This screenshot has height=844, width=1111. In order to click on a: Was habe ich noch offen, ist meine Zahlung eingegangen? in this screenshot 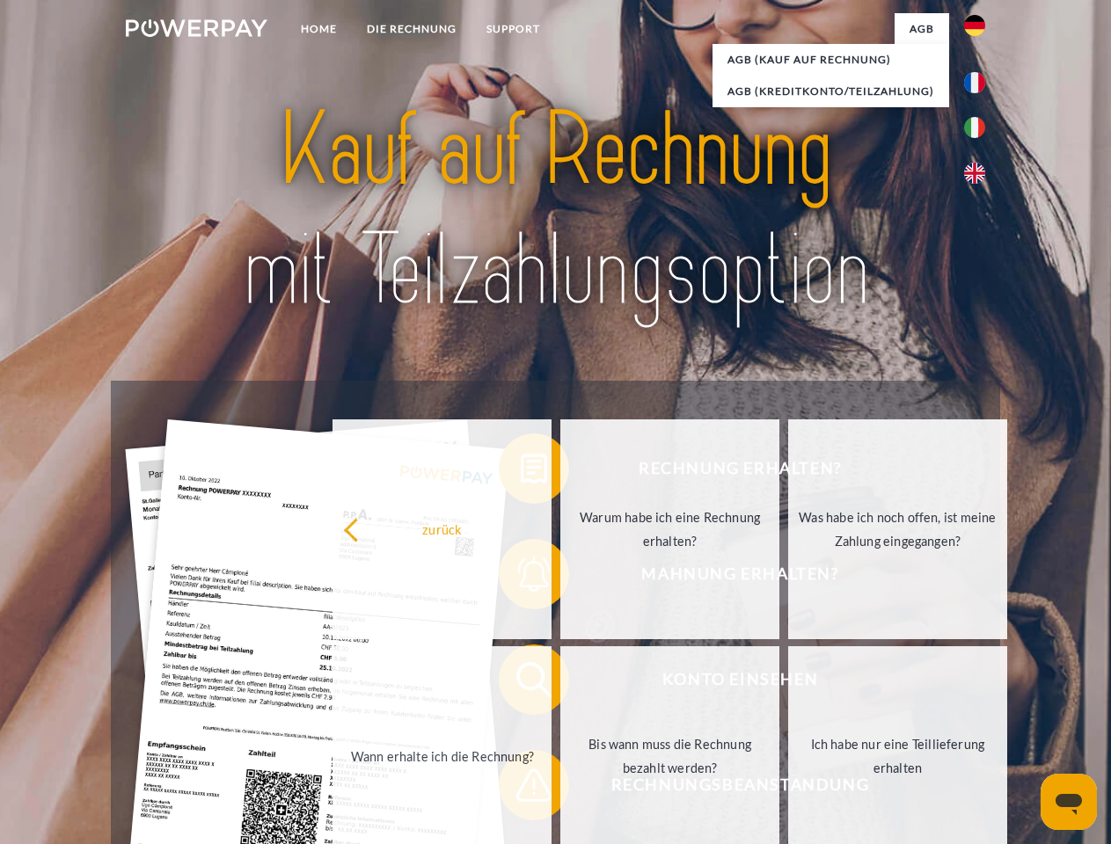, I will do `click(897, 529)`.